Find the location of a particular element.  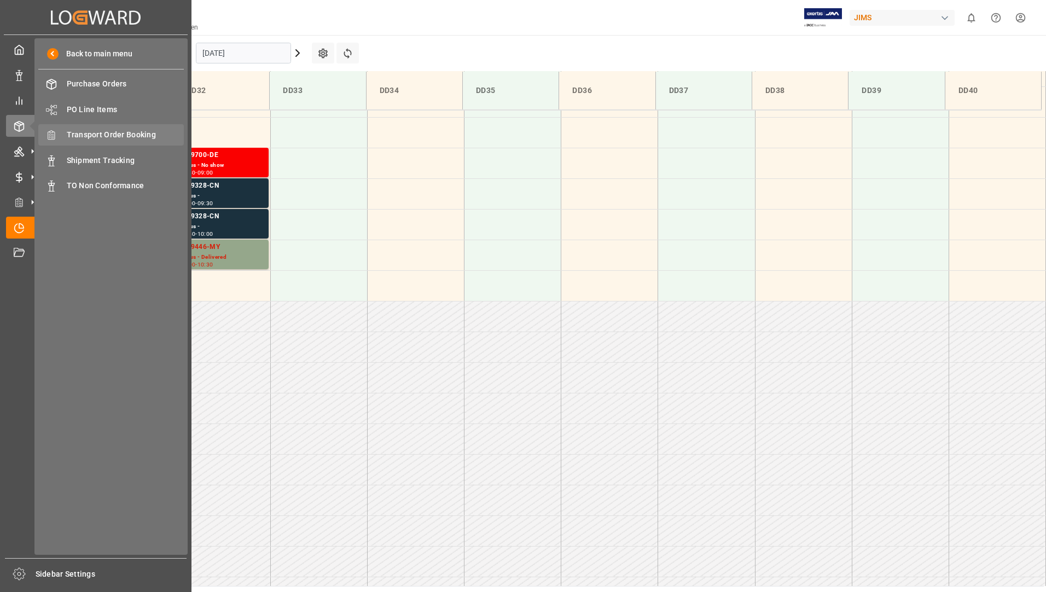

div: DD40 is located at coordinates (993, 90).